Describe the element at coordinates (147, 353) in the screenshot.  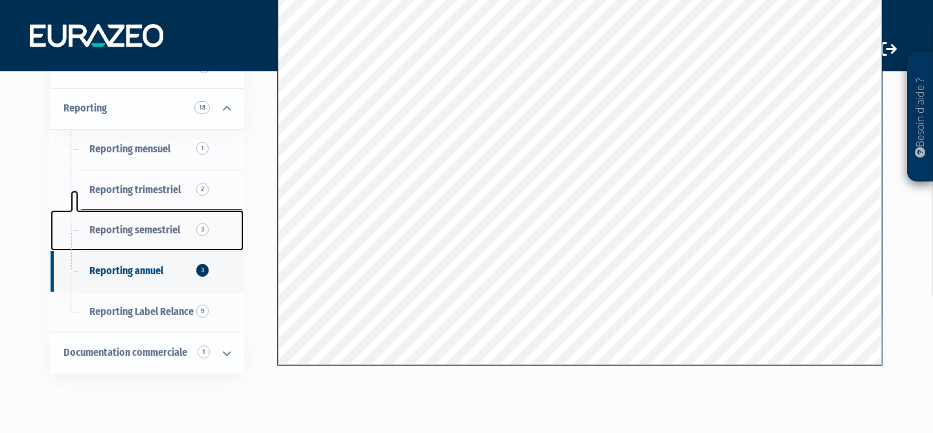
I see `a: Documentation commerciale 1` at that location.